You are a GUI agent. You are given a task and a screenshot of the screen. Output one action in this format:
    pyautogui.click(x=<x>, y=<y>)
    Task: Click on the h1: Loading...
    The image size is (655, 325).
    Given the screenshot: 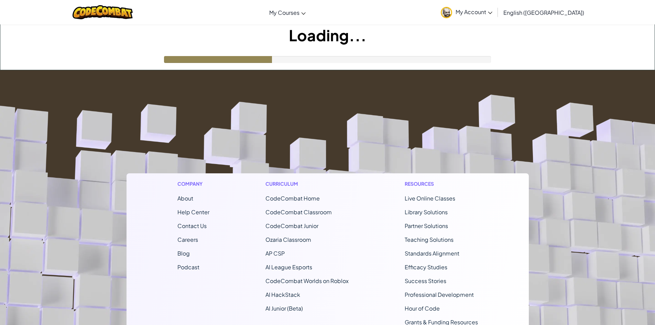 What is the action you would take?
    pyautogui.click(x=328, y=35)
    